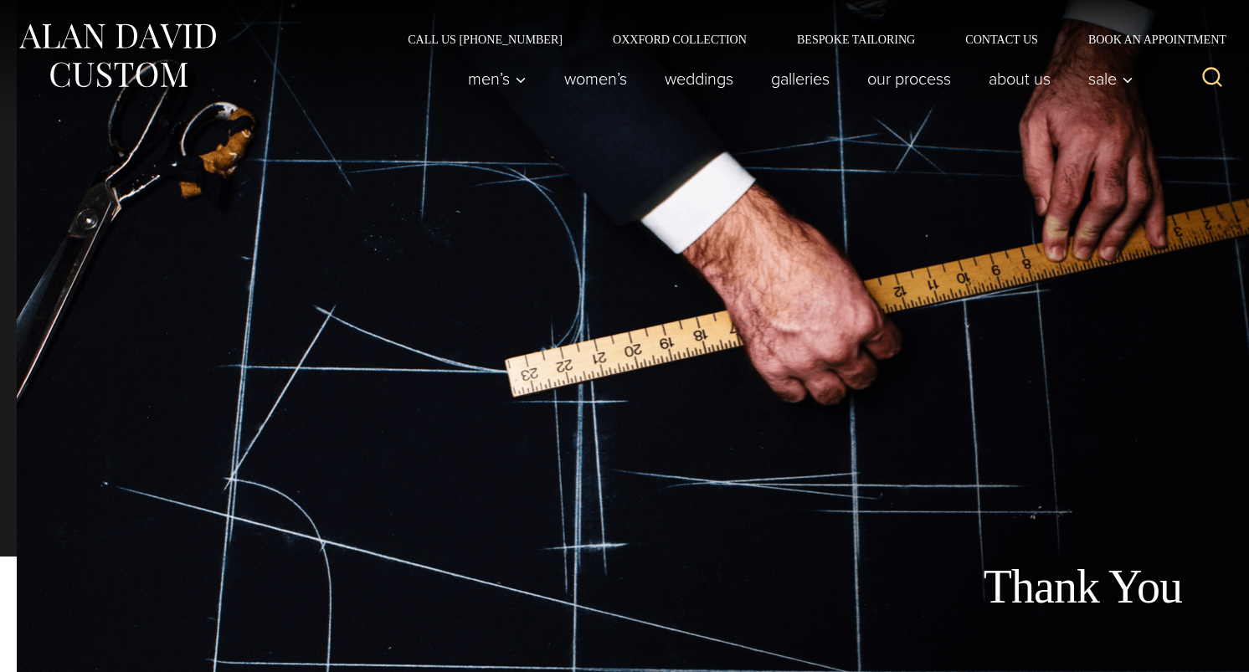 The width and height of the screenshot is (1249, 672). I want to click on button: View Search Form, so click(1212, 79).